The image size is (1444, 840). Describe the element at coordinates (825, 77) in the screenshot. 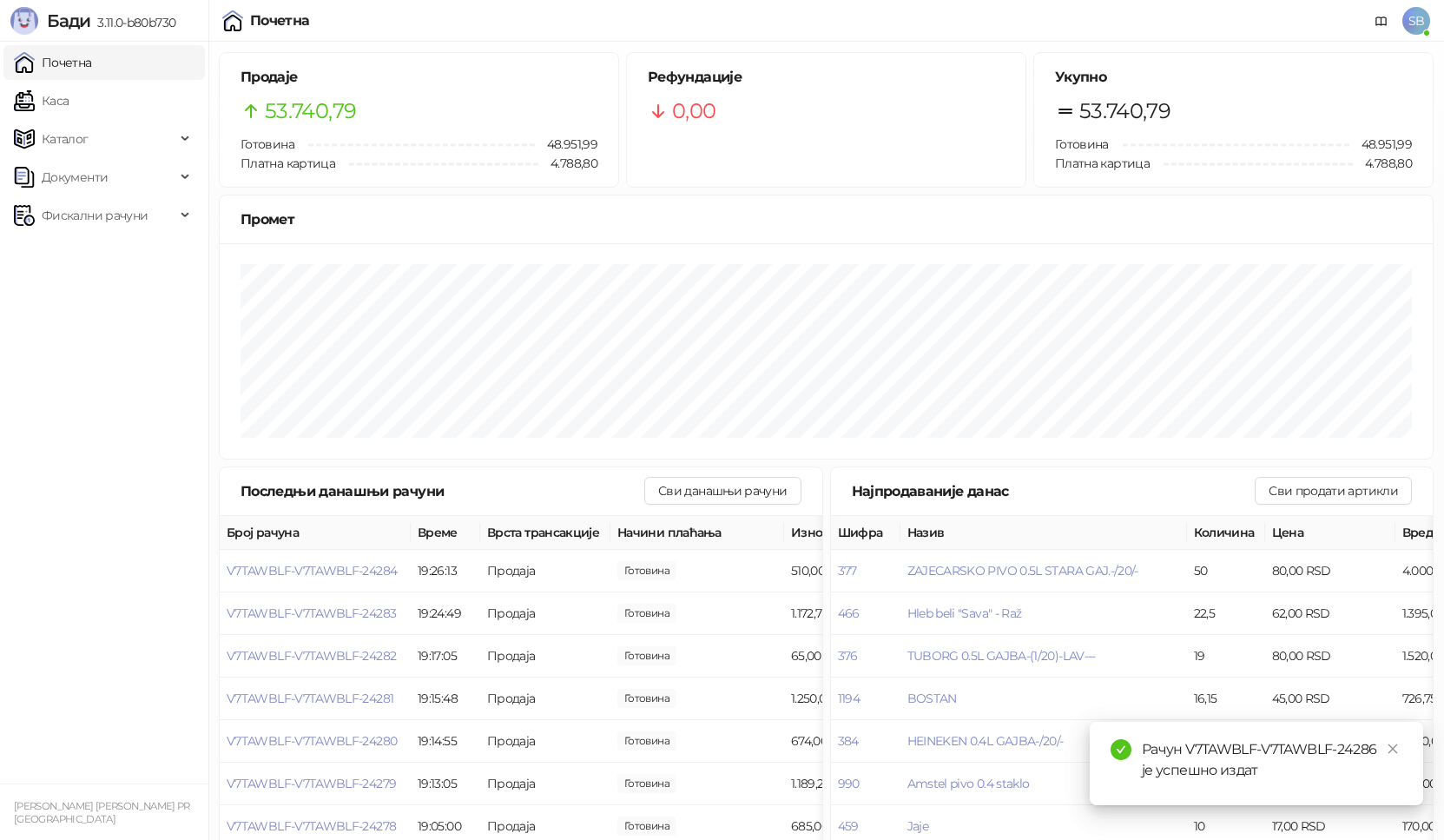

I see `h5: Рефундације` at that location.